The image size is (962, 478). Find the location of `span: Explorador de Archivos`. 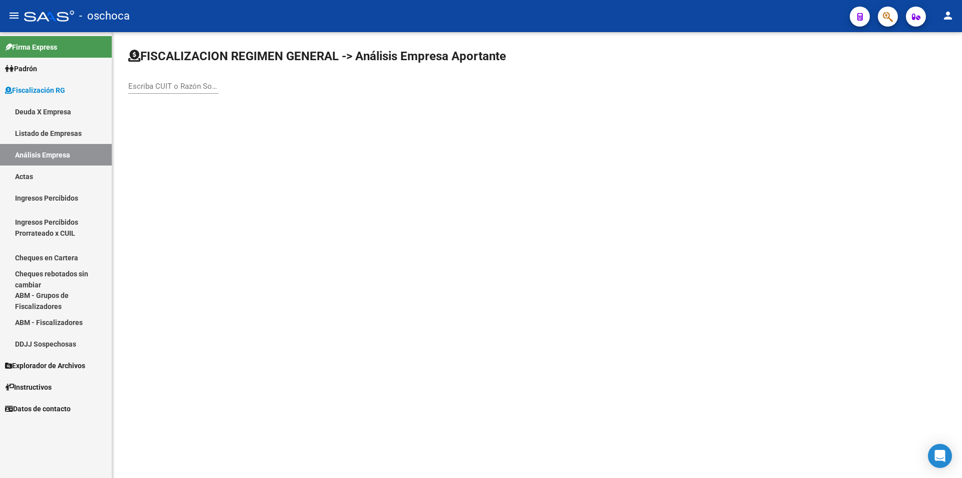

span: Explorador de Archivos is located at coordinates (45, 365).